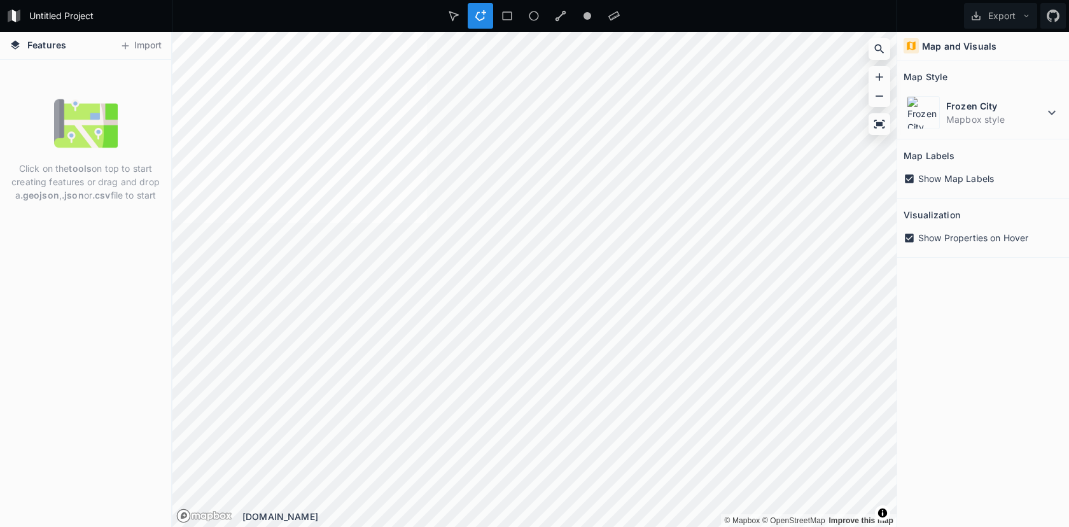  Describe the element at coordinates (861, 520) in the screenshot. I see `a: Map feedback` at that location.